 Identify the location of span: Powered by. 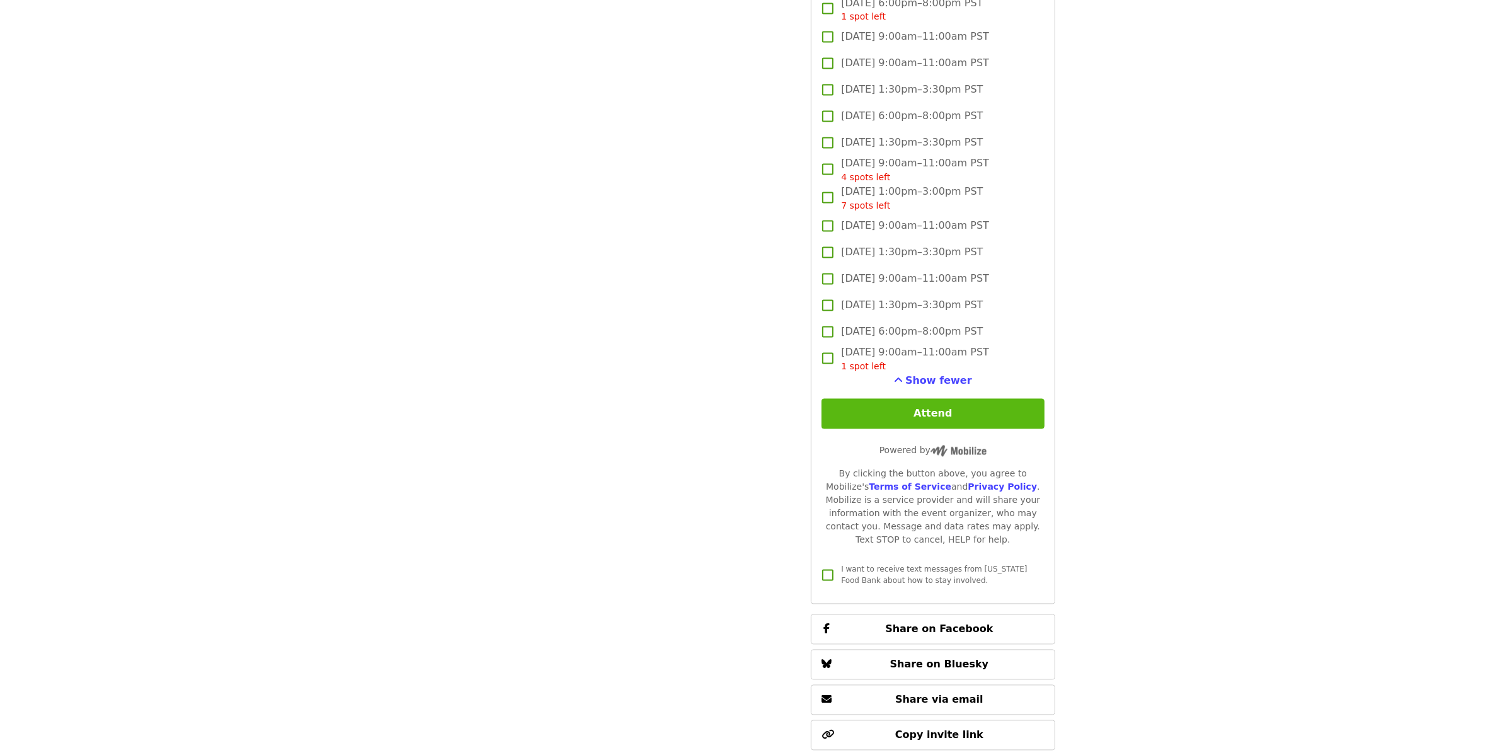
(933, 451).